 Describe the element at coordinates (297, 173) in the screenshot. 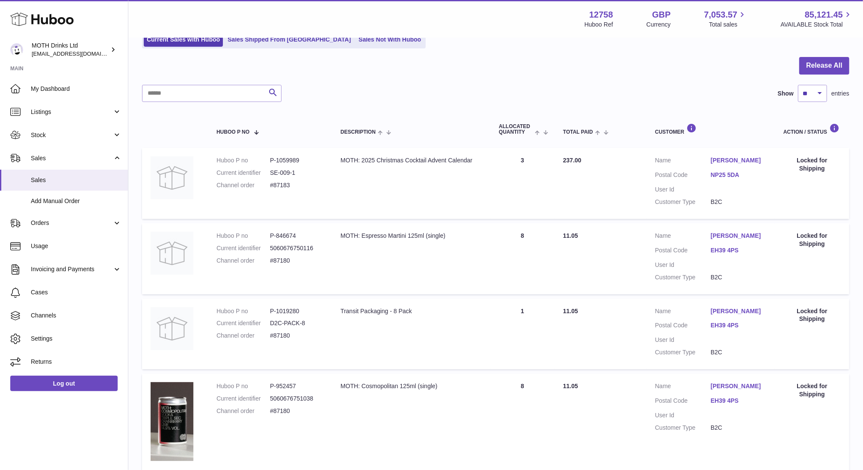

I see `dd: SE-009-1` at that location.